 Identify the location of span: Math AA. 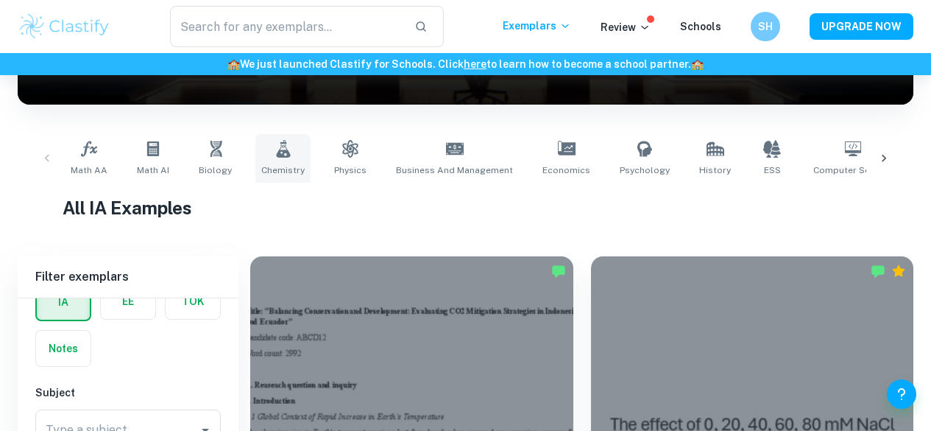
(89, 170).